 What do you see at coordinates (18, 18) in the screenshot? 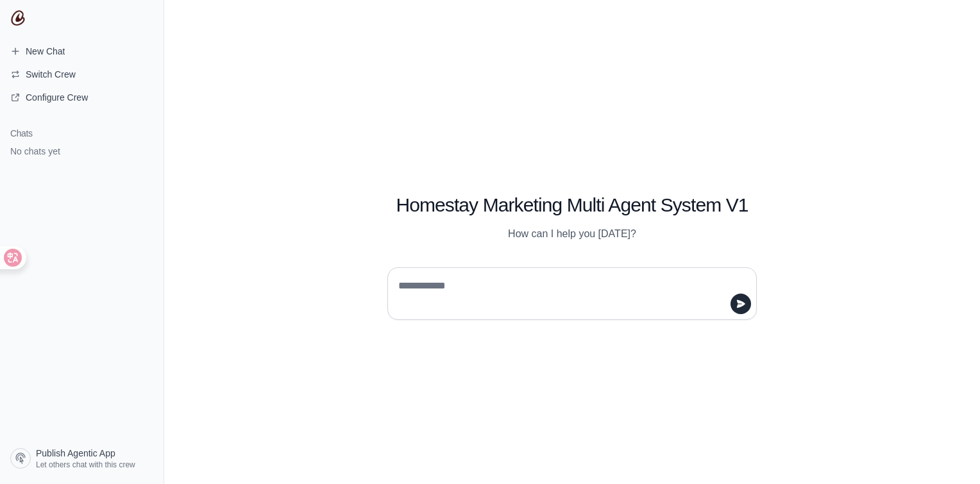
I see `img: CrewAI Logo` at bounding box center [18, 18].